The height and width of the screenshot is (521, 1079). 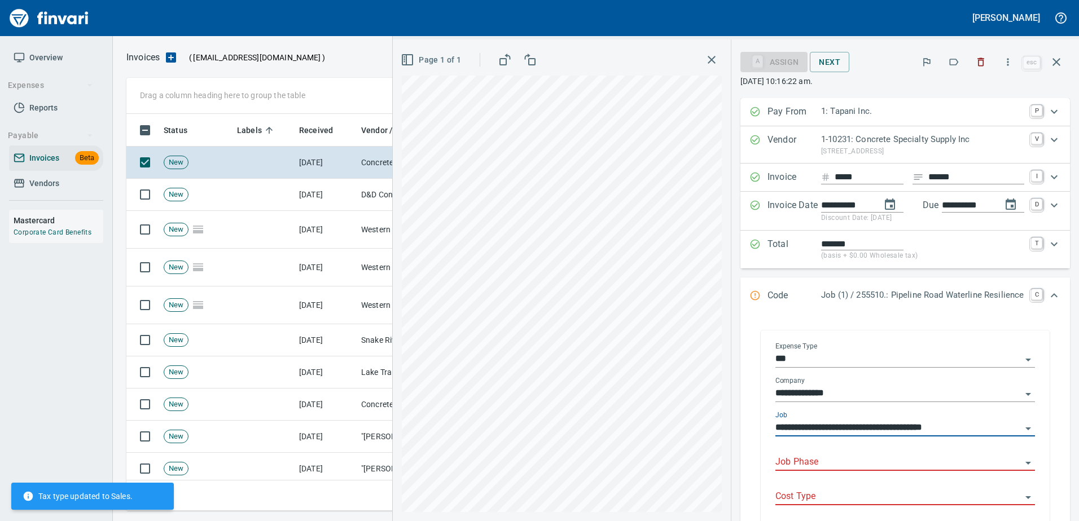 What do you see at coordinates (432, 60) in the screenshot?
I see `span: Page 1 of 1` at bounding box center [432, 60].